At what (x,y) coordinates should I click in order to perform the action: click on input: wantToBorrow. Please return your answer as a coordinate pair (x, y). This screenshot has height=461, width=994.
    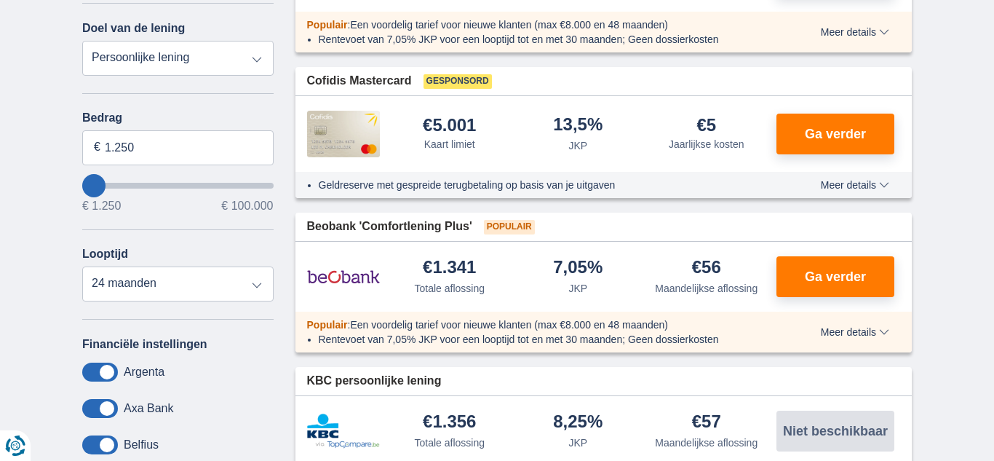
    Looking at the image, I should click on (178, 186).